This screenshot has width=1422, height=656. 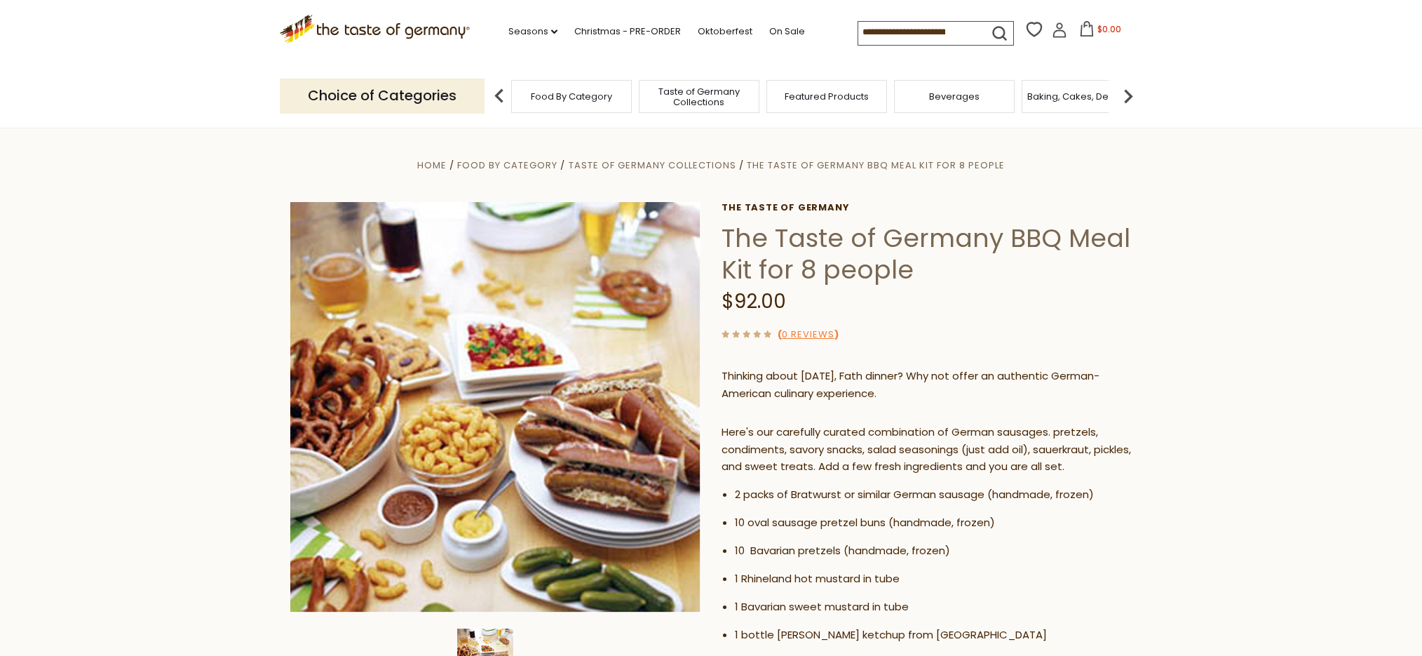 What do you see at coordinates (876, 165) in the screenshot?
I see `a: The Taste of Germany BBQ Meal Kit for 8 people` at bounding box center [876, 165].